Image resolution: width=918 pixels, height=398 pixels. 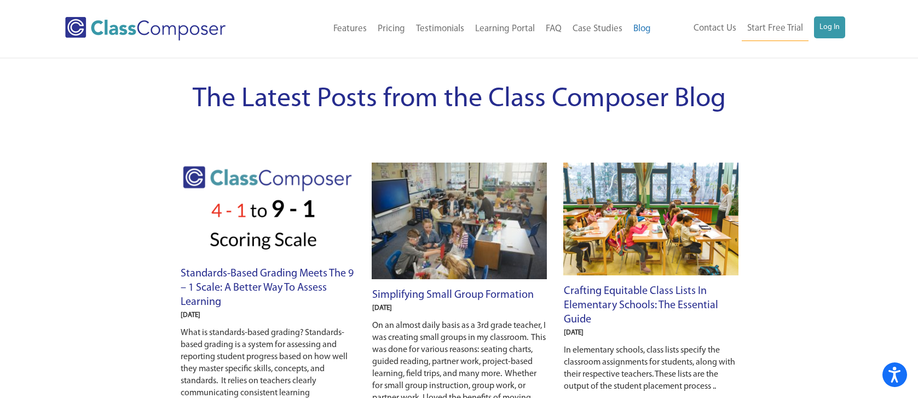 What do you see at coordinates (641, 305) in the screenshot?
I see `a: Crafting Equitable Class Lists in Elementary Schools: The Essential Guide` at bounding box center [641, 305].